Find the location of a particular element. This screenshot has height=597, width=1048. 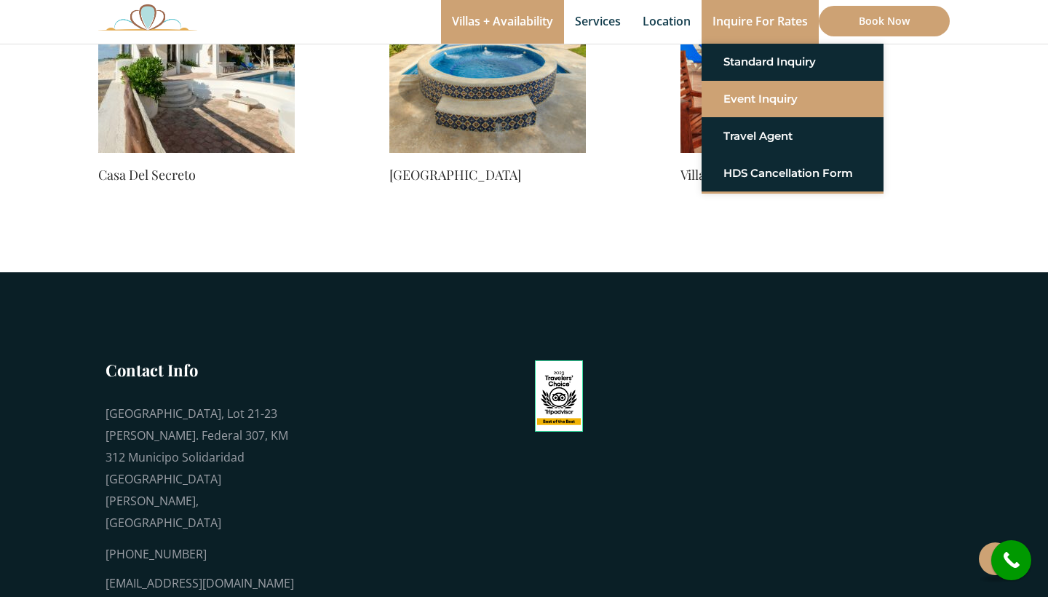

a: call is located at coordinates (1011, 560).